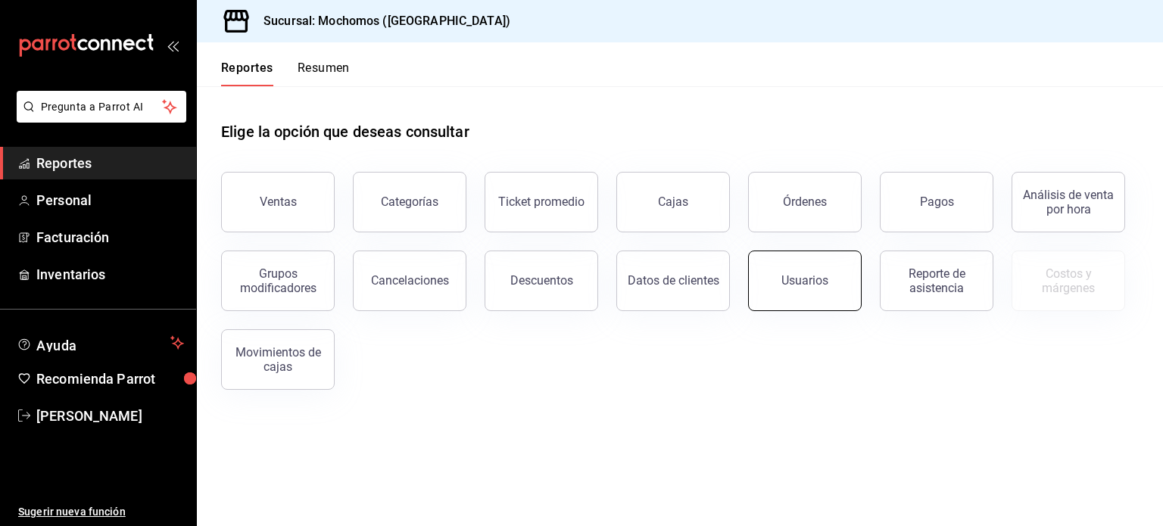 This screenshot has width=1163, height=526. Describe the element at coordinates (542, 202) in the screenshot. I see `button: Ticket promedio` at that location.